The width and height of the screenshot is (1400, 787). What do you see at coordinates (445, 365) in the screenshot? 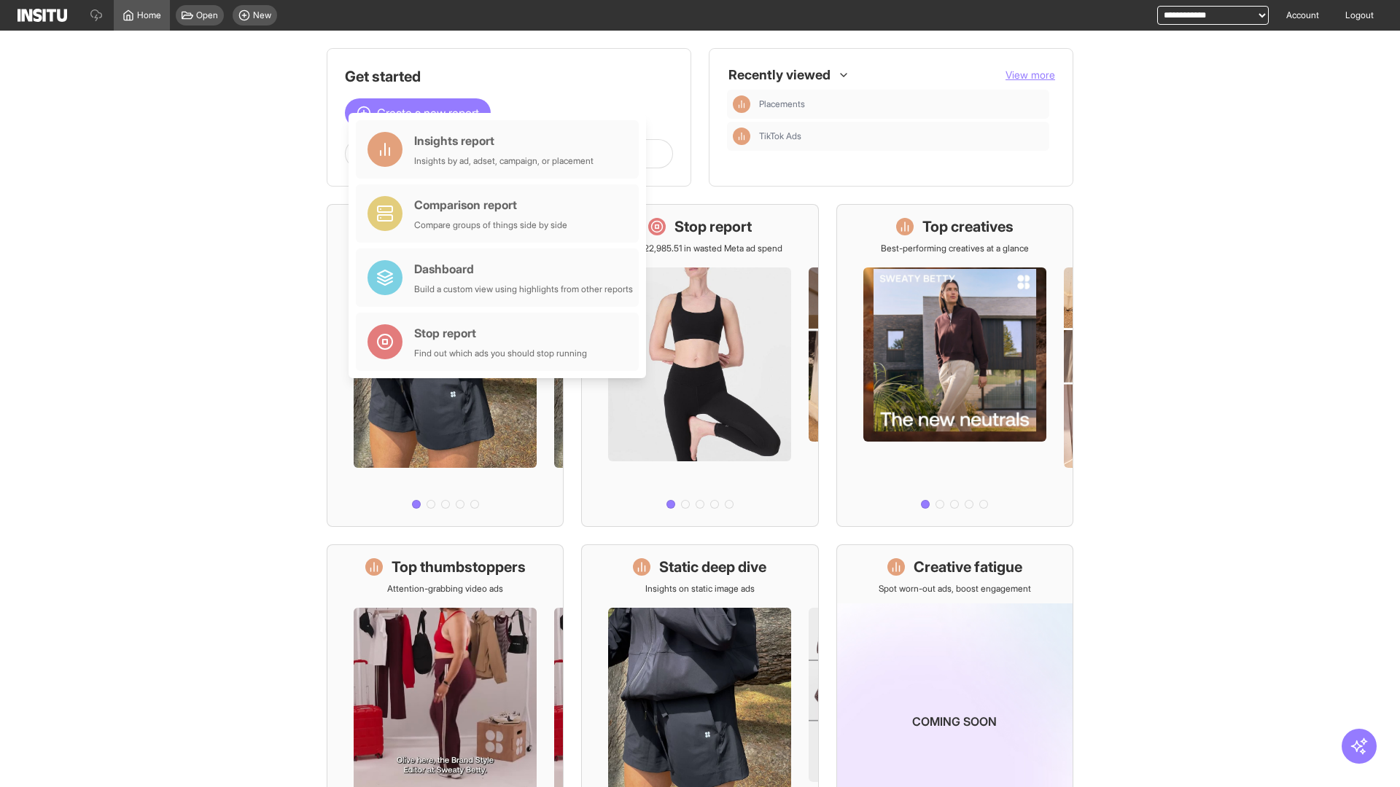
I see `a: What's live nowSee all active ads instantly` at bounding box center [445, 365].